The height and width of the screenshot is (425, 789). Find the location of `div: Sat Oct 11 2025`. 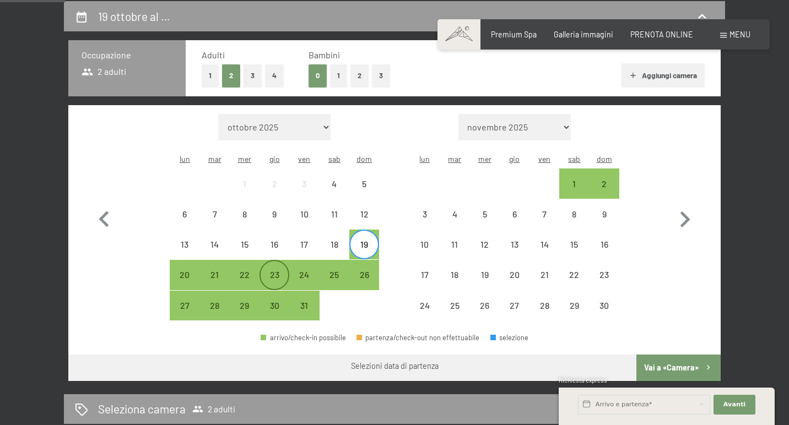

div: Sat Oct 11 2025 is located at coordinates (334, 214).